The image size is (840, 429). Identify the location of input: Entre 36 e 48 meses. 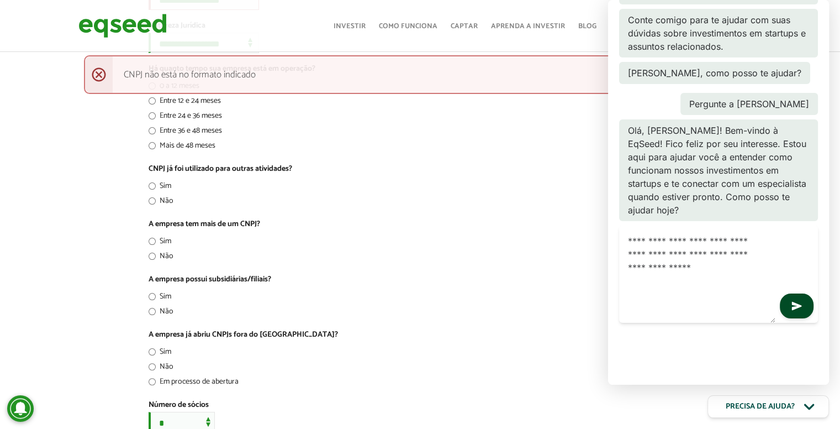
(152, 130).